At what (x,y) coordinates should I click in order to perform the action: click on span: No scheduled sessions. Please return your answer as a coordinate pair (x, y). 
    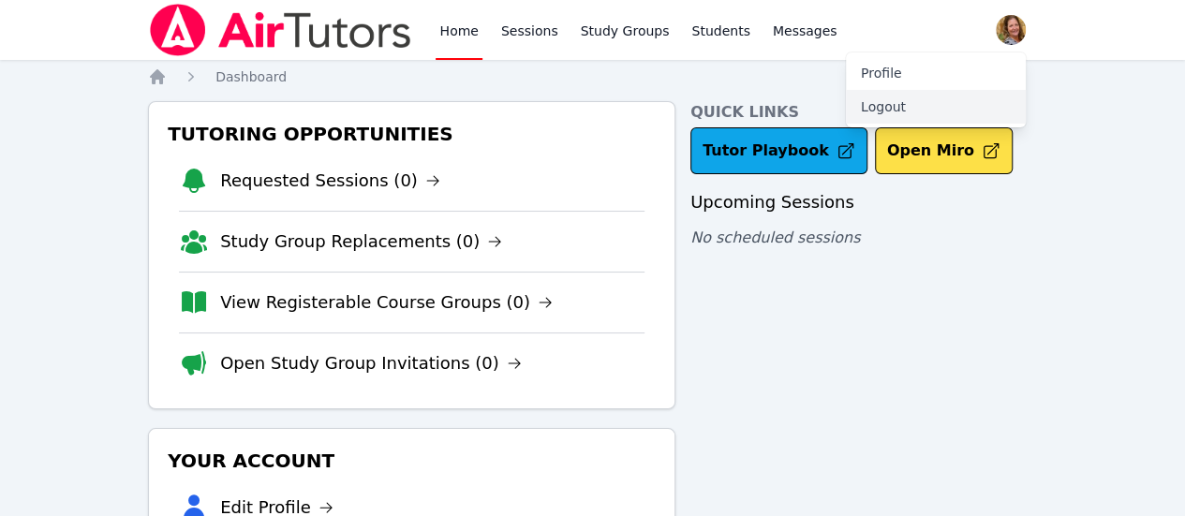
    Looking at the image, I should click on (774, 237).